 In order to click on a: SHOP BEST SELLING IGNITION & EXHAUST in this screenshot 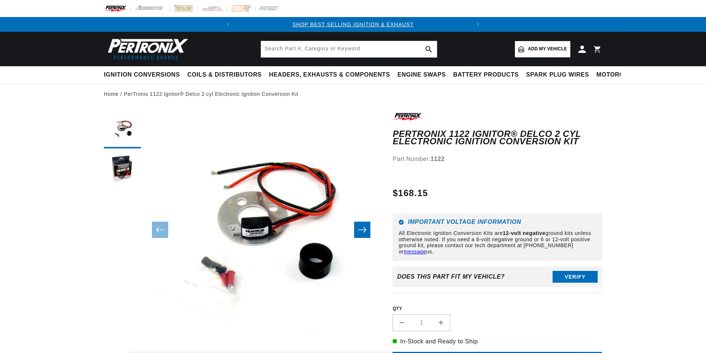, I will do `click(353, 24)`.